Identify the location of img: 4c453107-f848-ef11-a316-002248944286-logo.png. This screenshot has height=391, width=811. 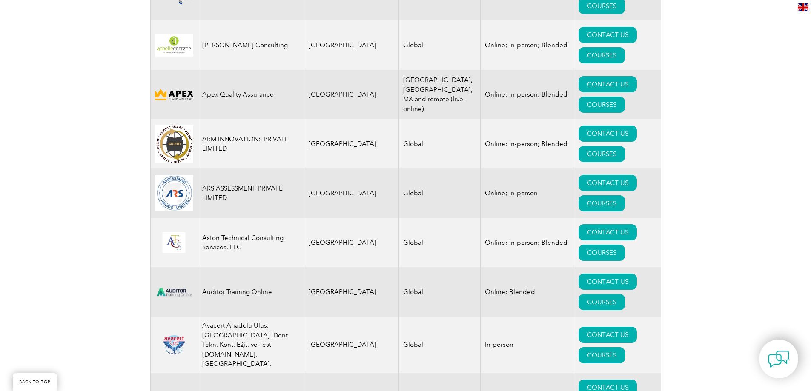
(174, 45).